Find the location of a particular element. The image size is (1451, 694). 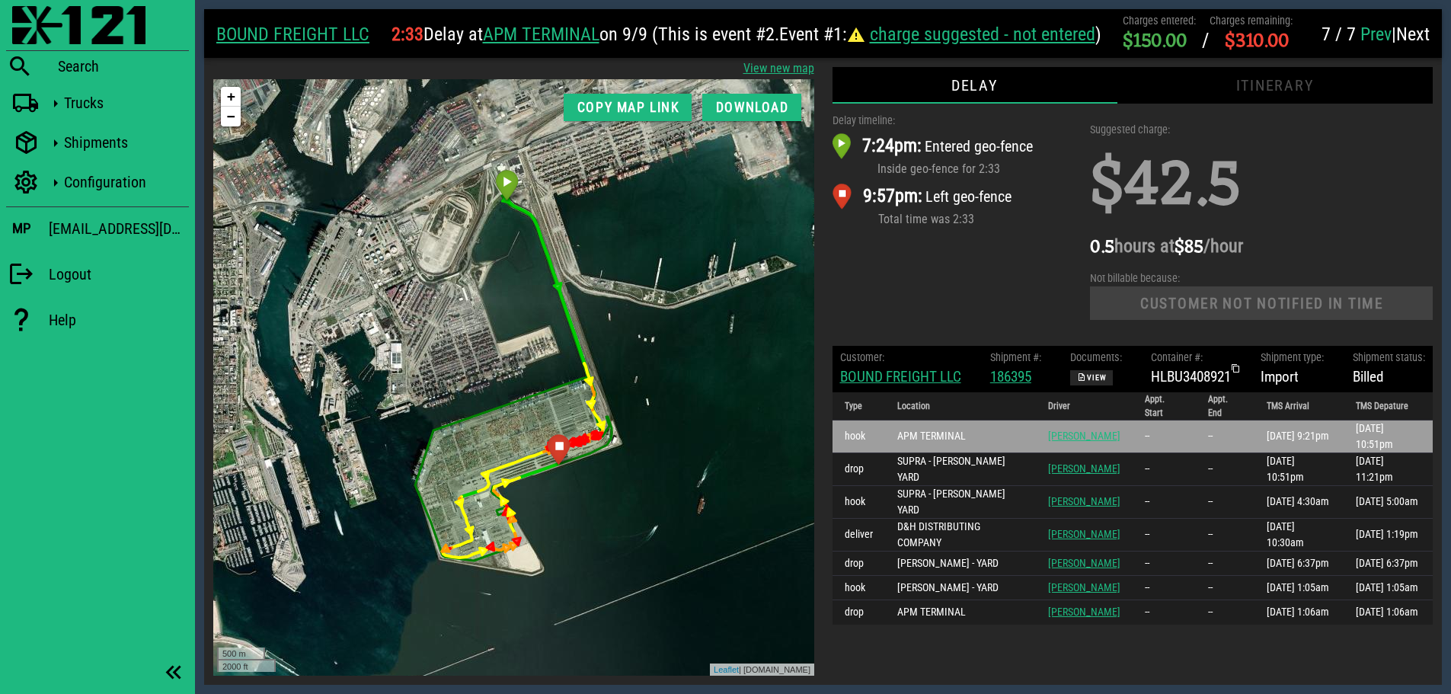

span: Total time was 2:33 is located at coordinates (926, 219).